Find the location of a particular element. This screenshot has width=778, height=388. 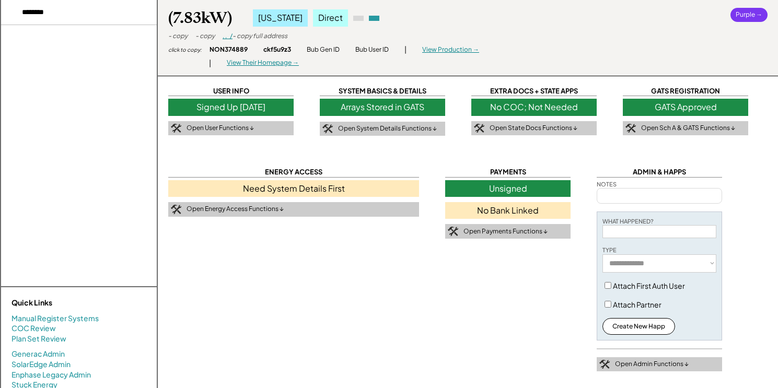

div: Unsigned is located at coordinates (508, 189).